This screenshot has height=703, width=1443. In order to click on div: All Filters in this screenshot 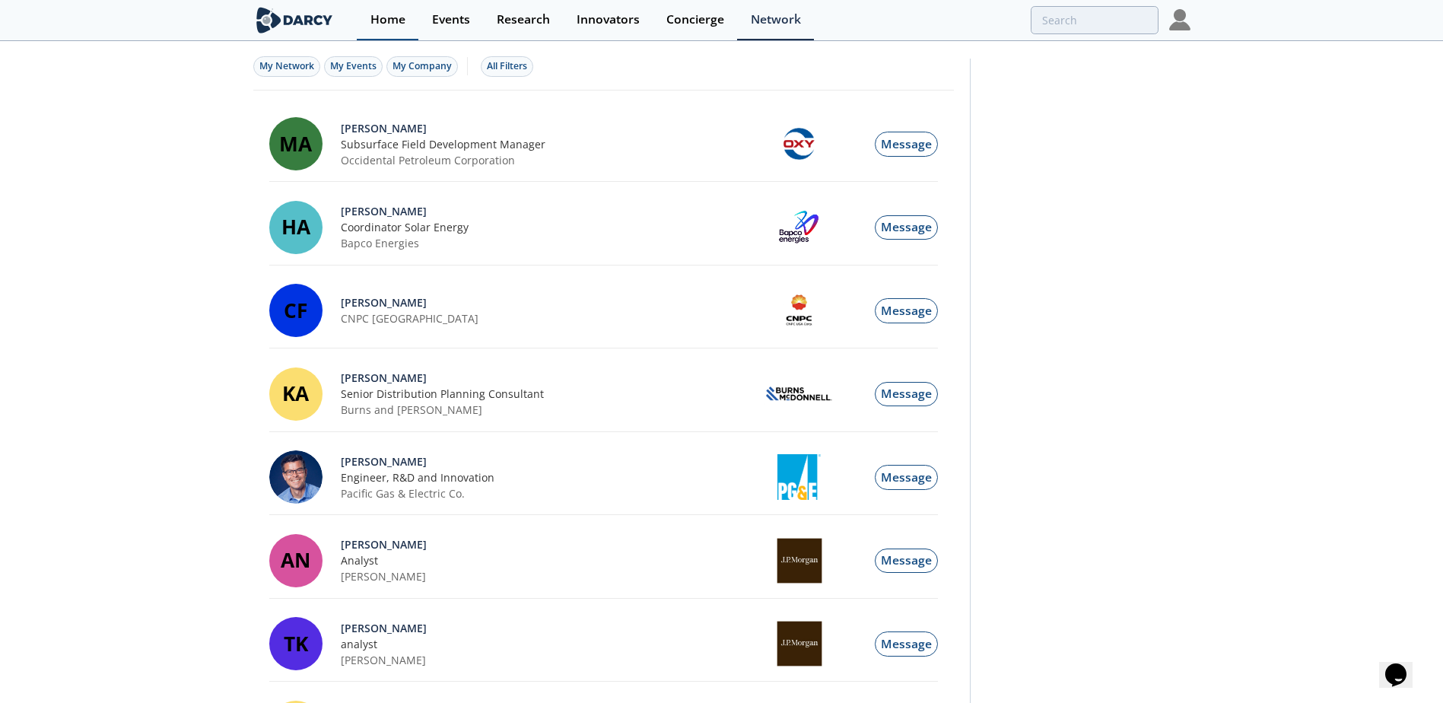, I will do `click(507, 66)`.